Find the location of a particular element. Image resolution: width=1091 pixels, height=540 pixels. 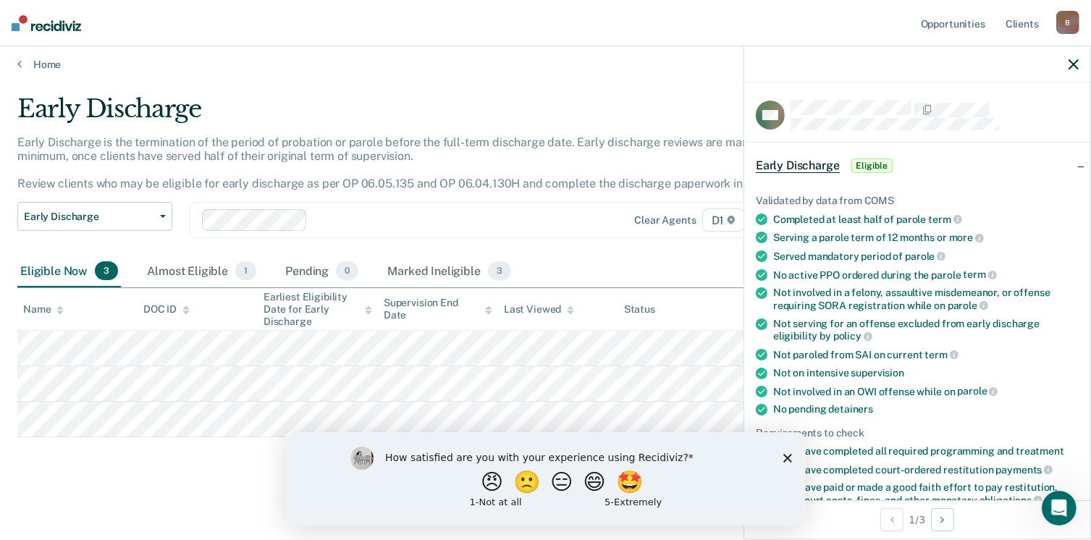

div: Not on intensive is located at coordinates (926, 373).